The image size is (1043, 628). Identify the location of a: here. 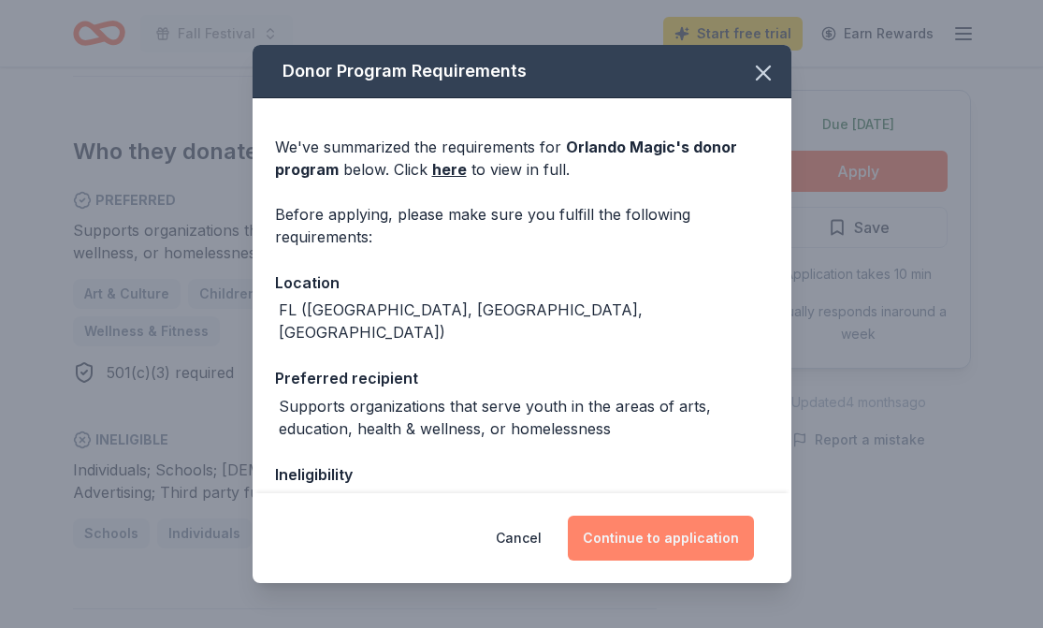
(449, 169).